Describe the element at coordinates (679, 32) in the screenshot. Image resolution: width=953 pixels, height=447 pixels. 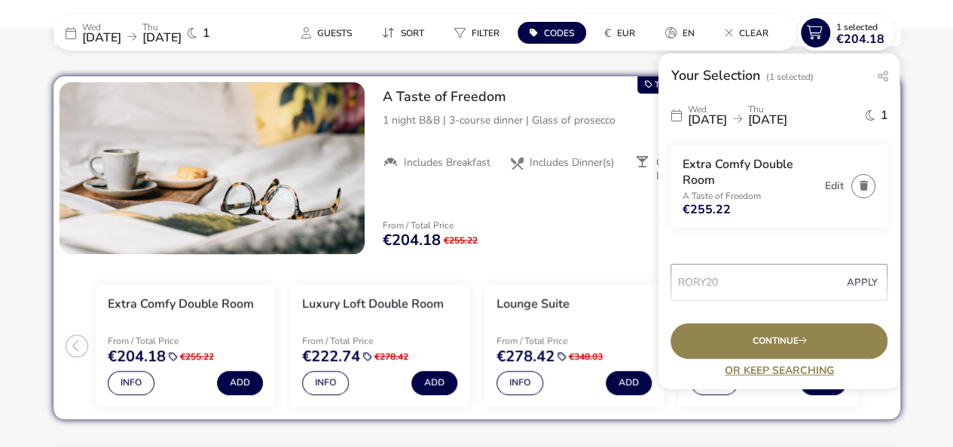
I see `button: en` at that location.